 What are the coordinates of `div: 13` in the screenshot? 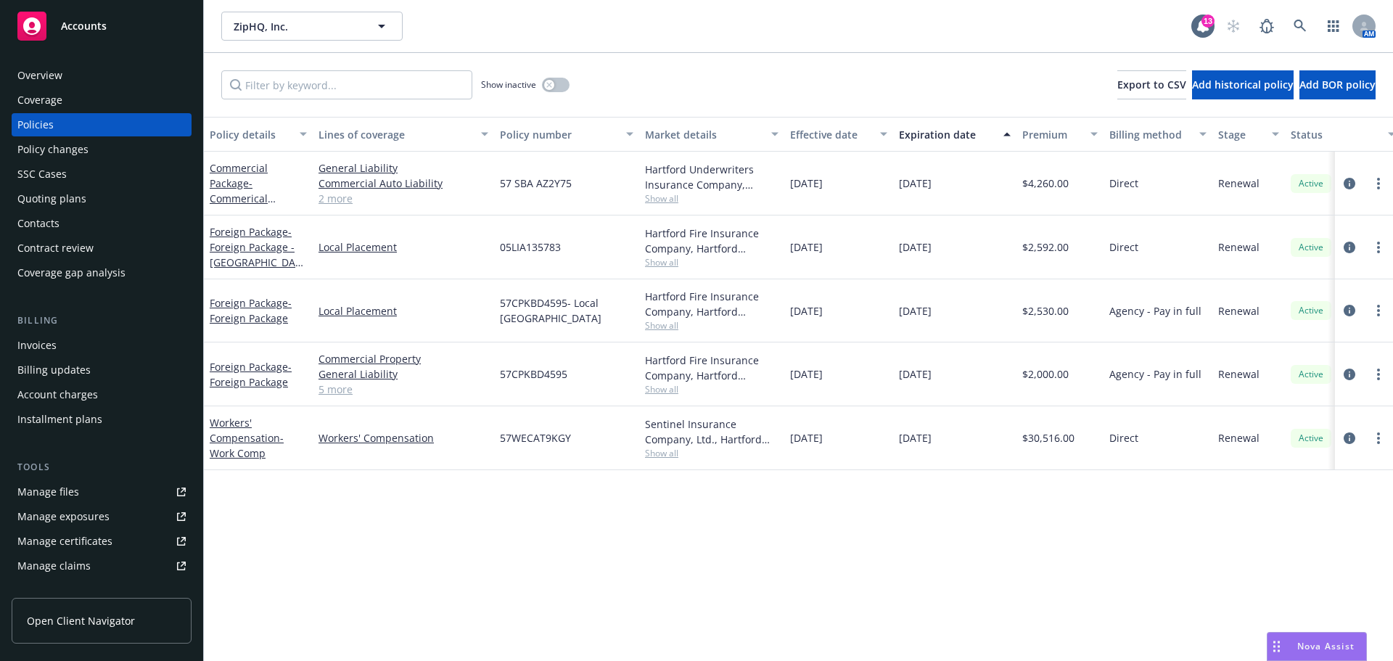 It's located at (1208, 21).